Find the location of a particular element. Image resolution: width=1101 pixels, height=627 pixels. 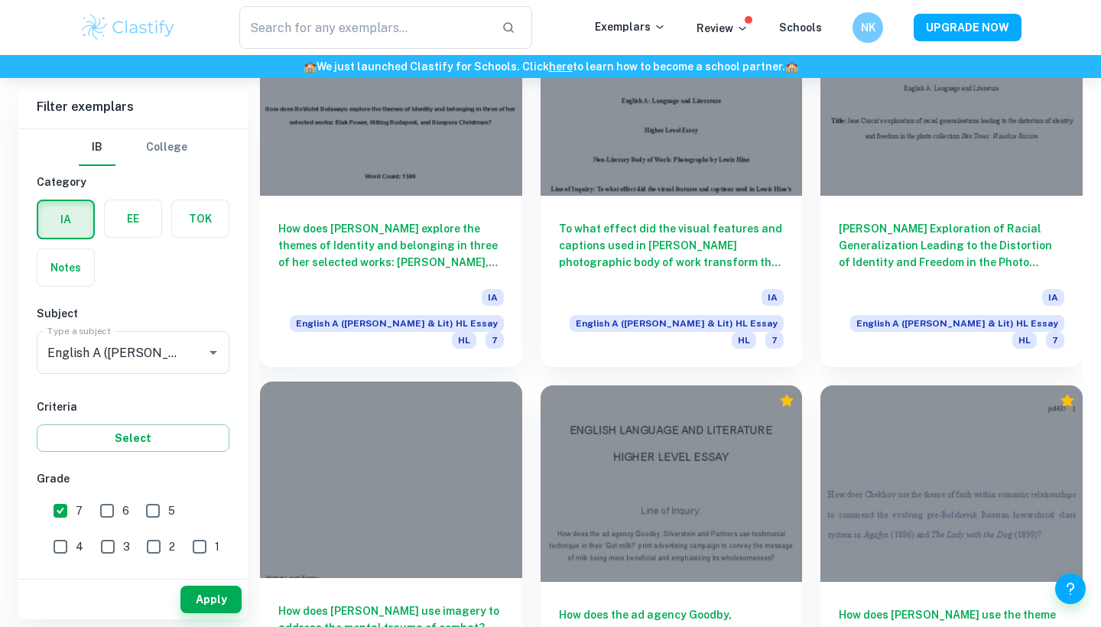

h6: Criteria is located at coordinates (133, 407).